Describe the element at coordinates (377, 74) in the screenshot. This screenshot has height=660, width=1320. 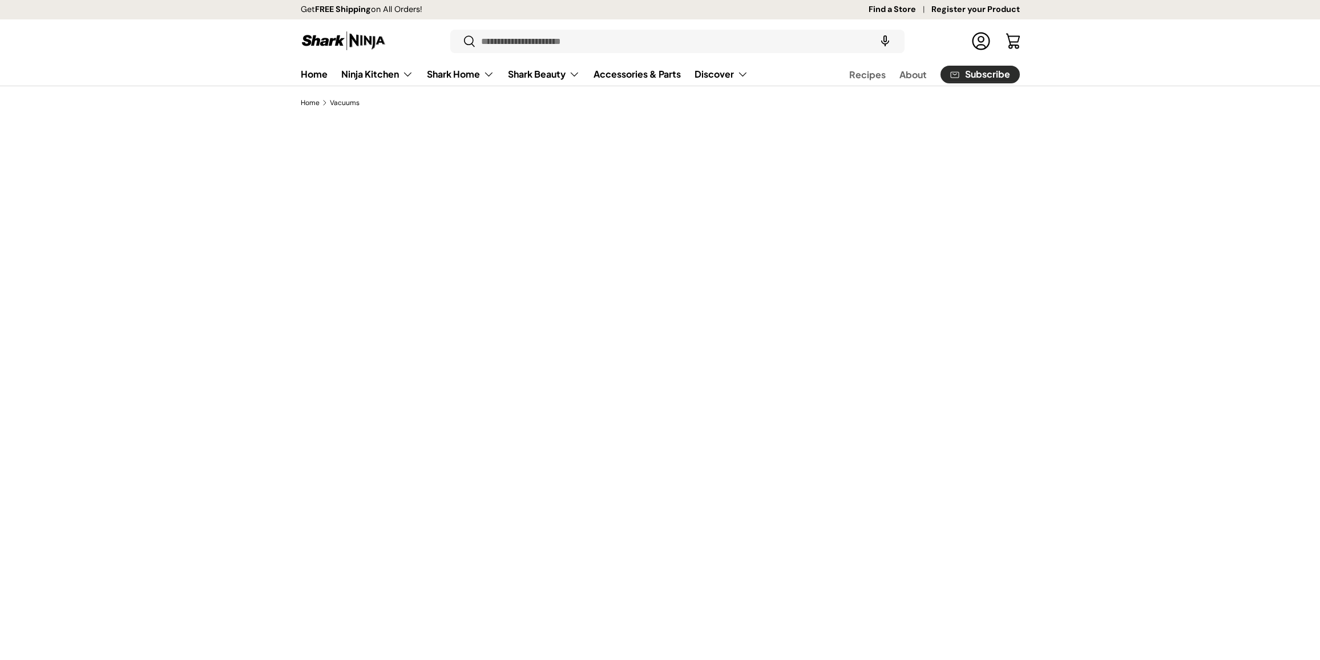
I see `summary: Ninja Kitchen` at that location.